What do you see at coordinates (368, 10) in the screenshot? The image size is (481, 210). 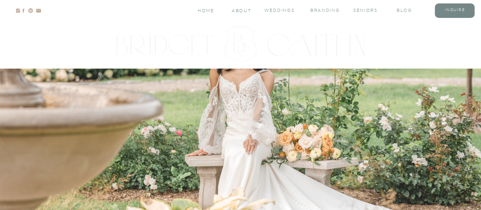 I see `a: seniors` at bounding box center [368, 10].